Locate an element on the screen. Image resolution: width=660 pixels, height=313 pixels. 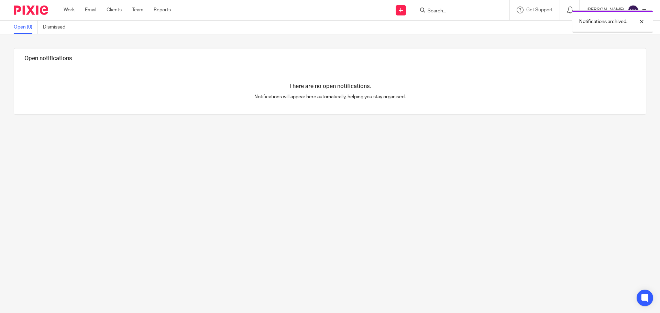
p: Notifications archived. is located at coordinates (603, 22).